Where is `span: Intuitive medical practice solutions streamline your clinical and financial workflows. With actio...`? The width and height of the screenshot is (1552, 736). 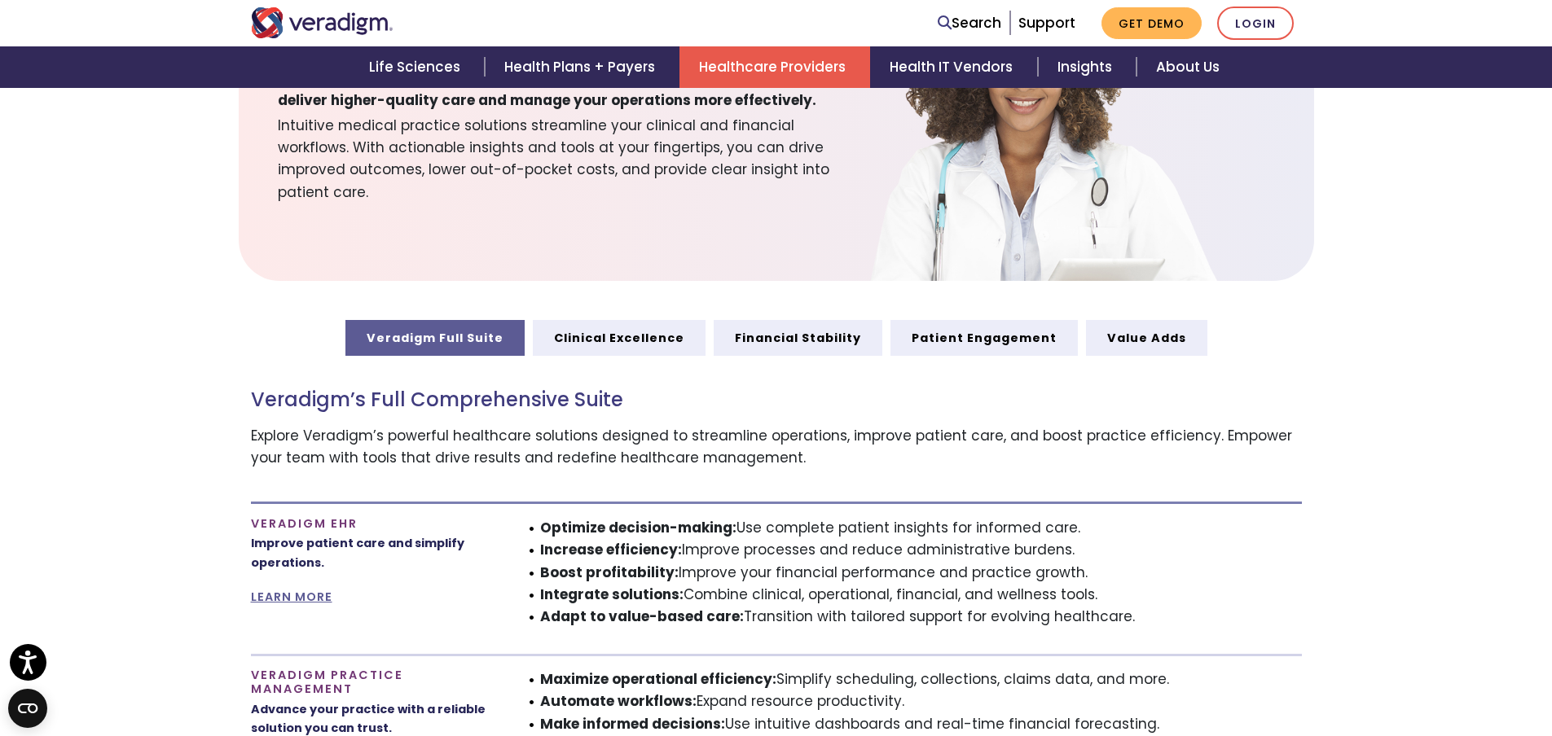 span: Intuitive medical practice solutions streamline your clinical and financial workflows. With actio... is located at coordinates (572, 157).